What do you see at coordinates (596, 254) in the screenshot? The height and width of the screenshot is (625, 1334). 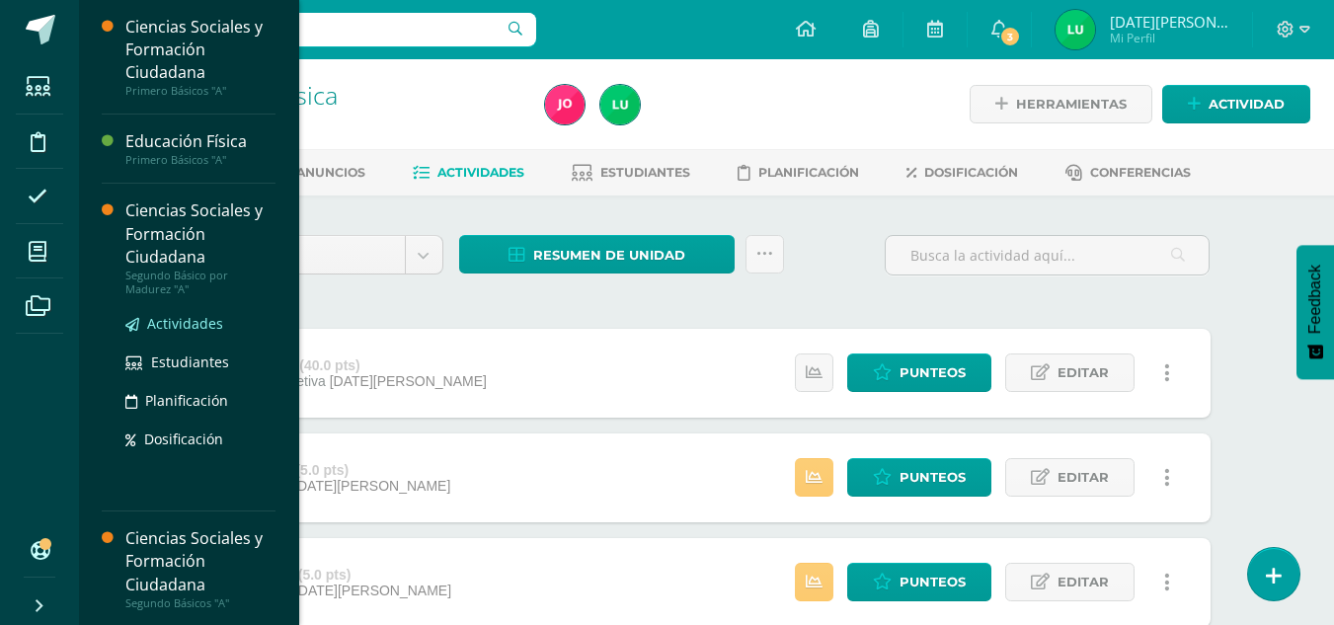 I see `a: Resumen de unidad` at bounding box center [596, 254].